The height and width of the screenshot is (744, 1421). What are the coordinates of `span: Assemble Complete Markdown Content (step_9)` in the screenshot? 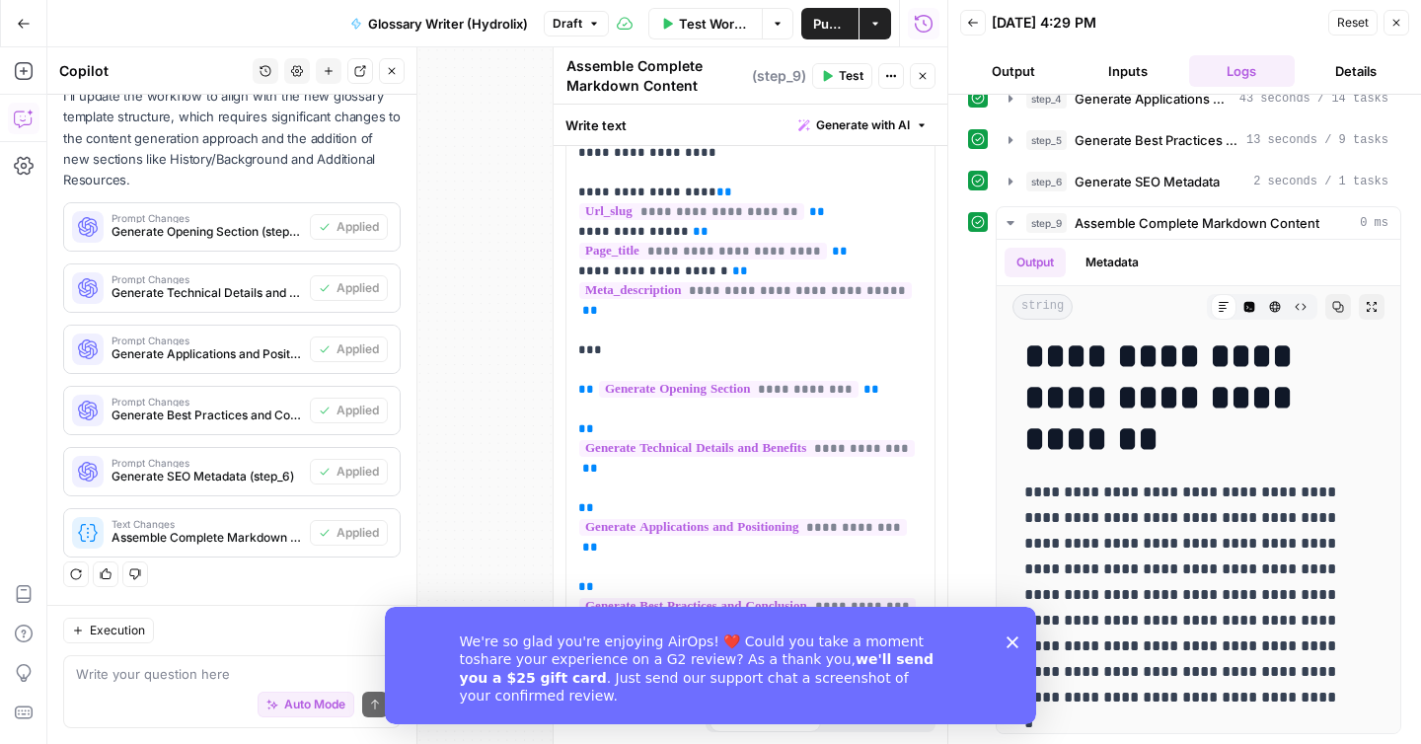 It's located at (206, 538).